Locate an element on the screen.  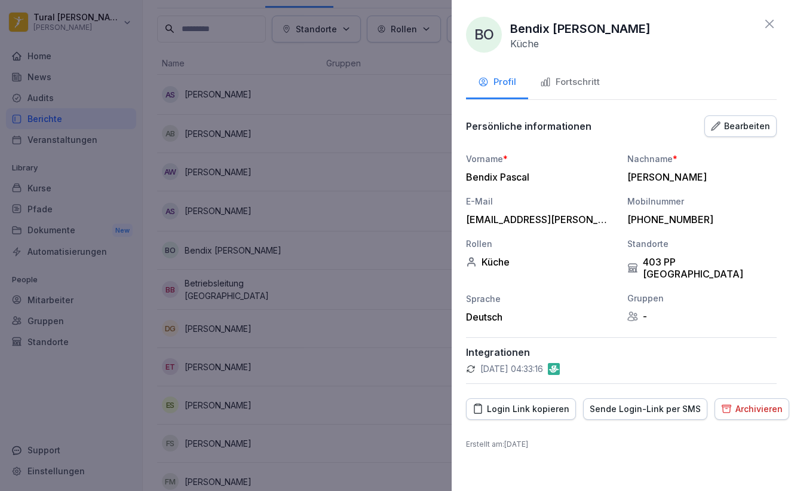
p: Persönliche informationen is located at coordinates (529, 126).